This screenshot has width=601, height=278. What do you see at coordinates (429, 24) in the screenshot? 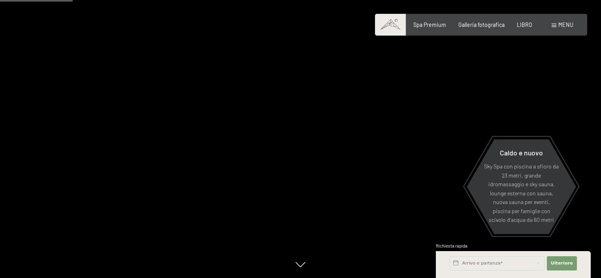
I see `a: Spa Premium` at bounding box center [429, 24].